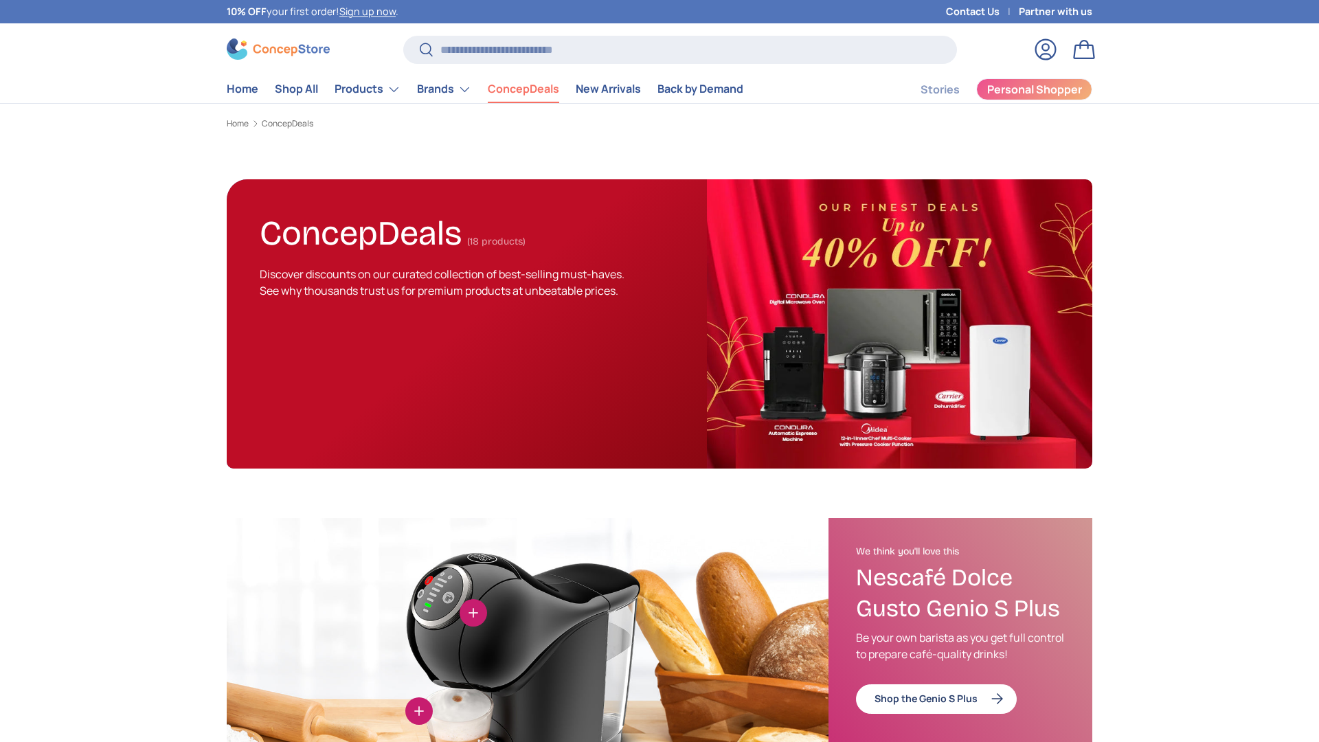 The width and height of the screenshot is (1319, 742). I want to click on a: Back by Demand, so click(700, 89).